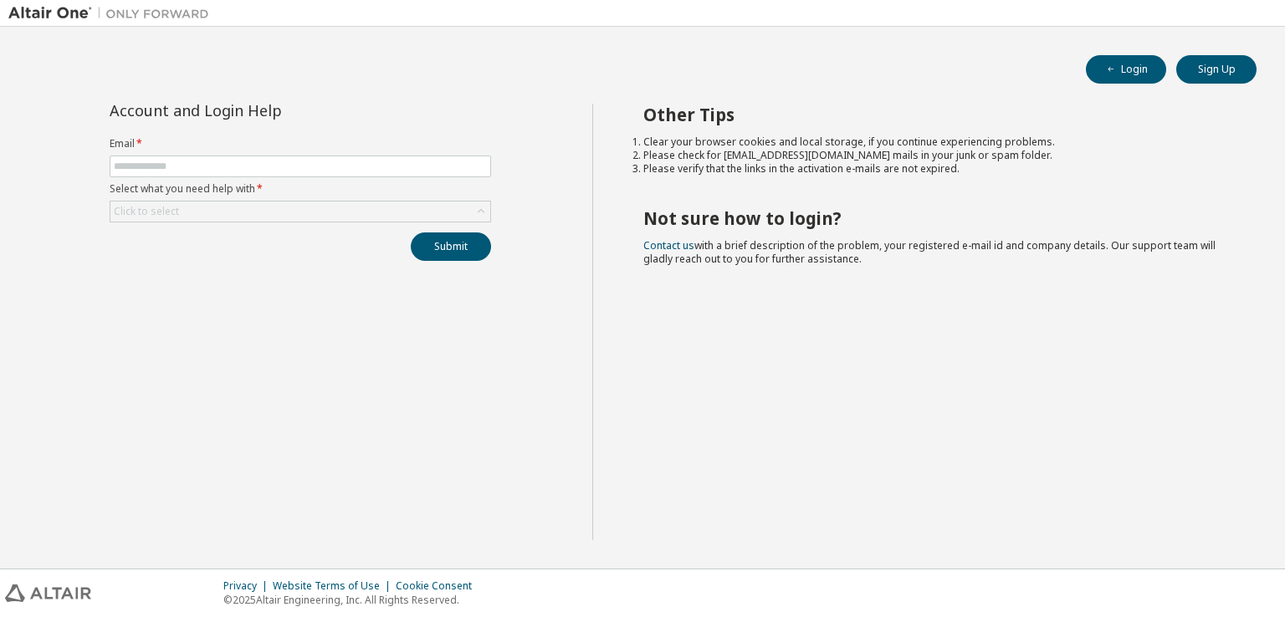 This screenshot has width=1285, height=617. Describe the element at coordinates (935, 169) in the screenshot. I see `li: Please verify that the links in the activation e-mails are not expired.` at that location.